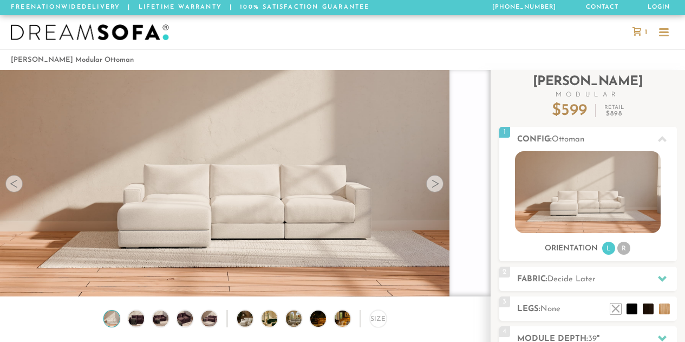 This screenshot has height=342, width=685. Describe the element at coordinates (572, 279) in the screenshot. I see `span: Decide Later` at that location.